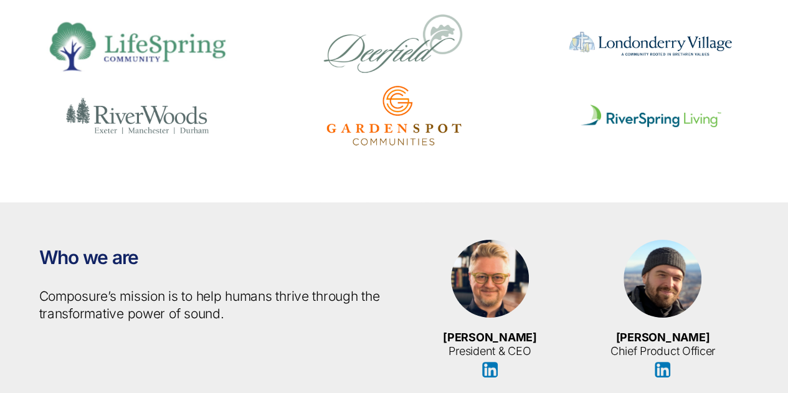 The image size is (788, 393). Describe the element at coordinates (490, 354) in the screenshot. I see `p: President & CEO` at that location.